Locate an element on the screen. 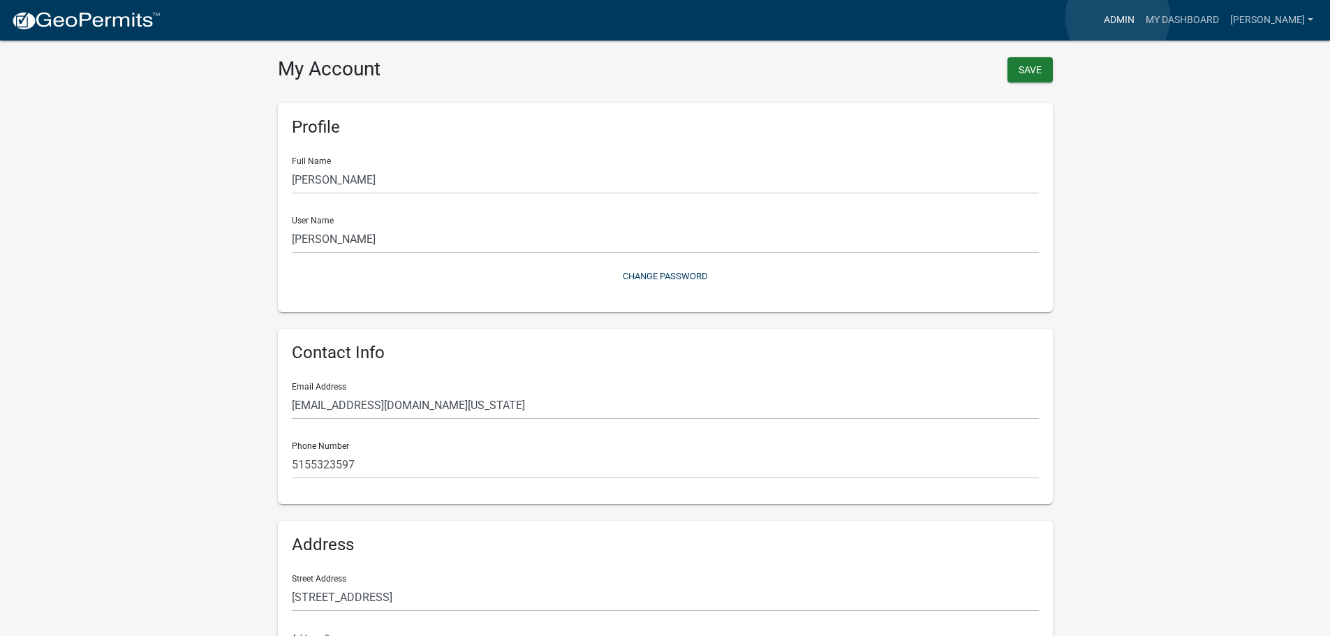 The height and width of the screenshot is (636, 1330). h6: Address is located at coordinates (665, 544).